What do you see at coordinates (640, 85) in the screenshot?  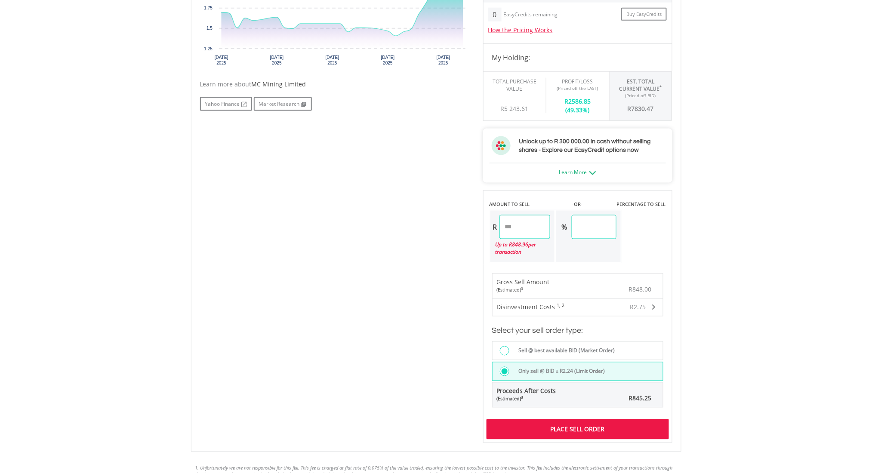 I see `div: Est. Total Current Value` at bounding box center [640, 85].